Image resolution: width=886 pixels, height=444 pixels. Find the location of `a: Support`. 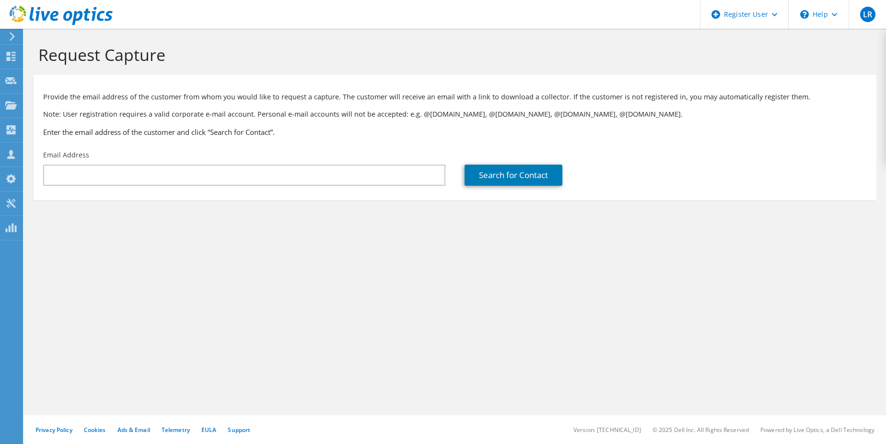

a: Support is located at coordinates (239, 429).